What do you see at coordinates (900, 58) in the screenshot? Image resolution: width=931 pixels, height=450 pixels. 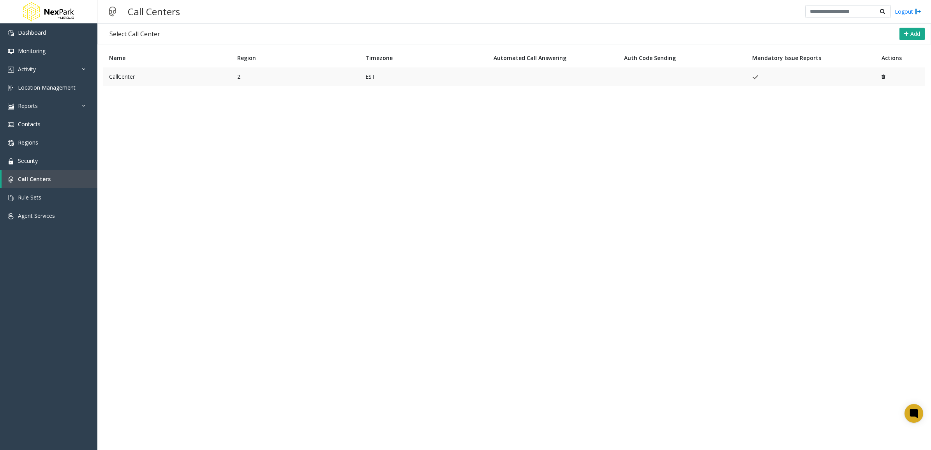 I see `th: Actions` at bounding box center [900, 58].